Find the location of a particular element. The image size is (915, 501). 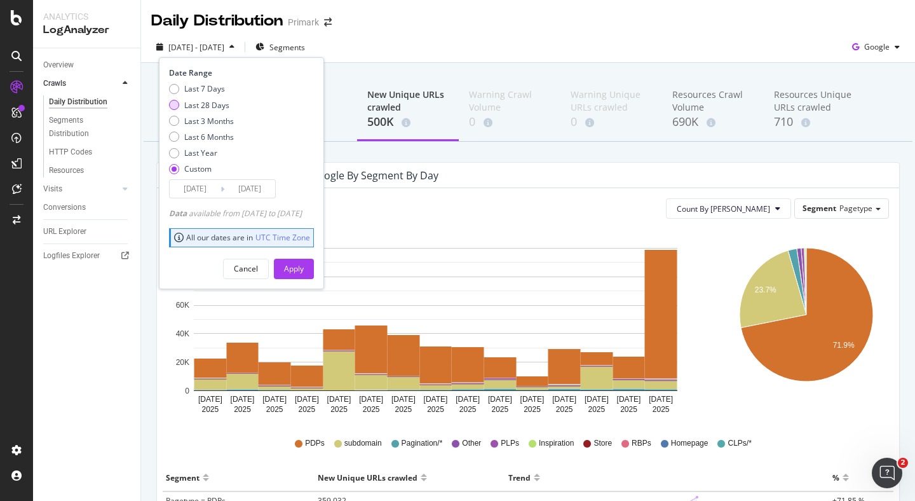

span: Segment is located at coordinates (819, 208).